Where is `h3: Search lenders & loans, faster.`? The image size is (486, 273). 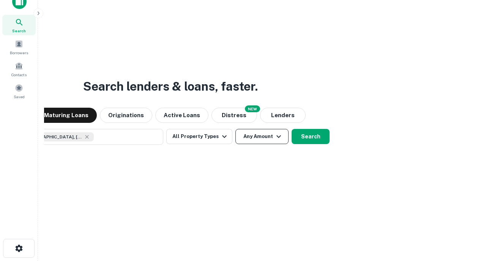 h3: Search lenders & loans, faster. is located at coordinates (170, 87).